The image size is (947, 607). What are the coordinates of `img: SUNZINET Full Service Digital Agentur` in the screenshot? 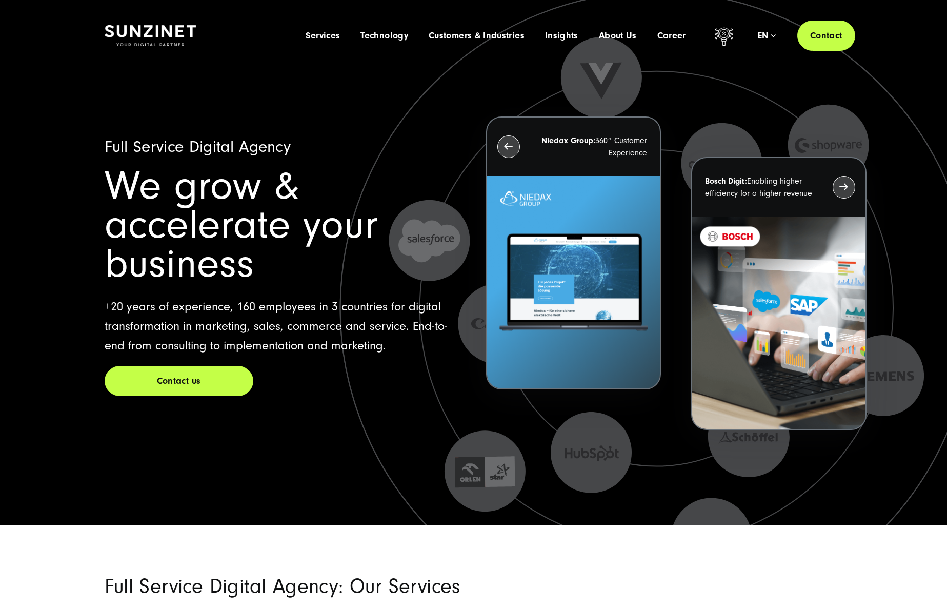 It's located at (150, 36).